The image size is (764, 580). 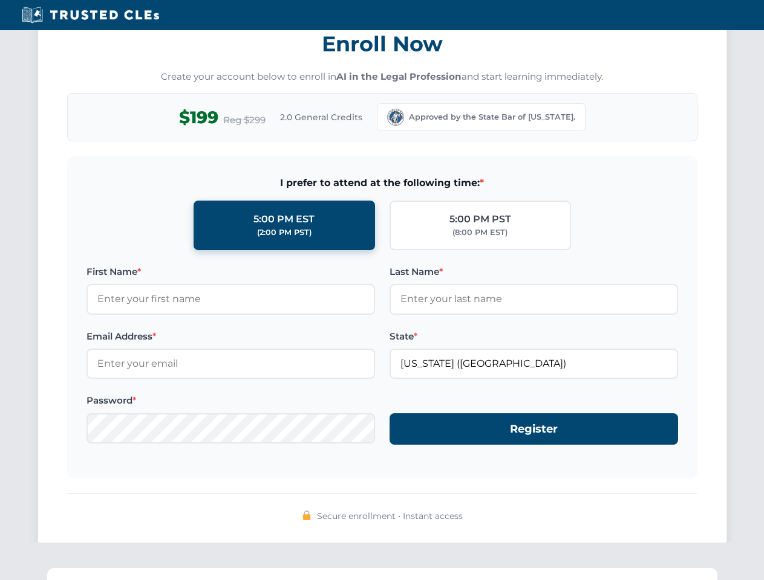 What do you see at coordinates (284, 233) in the screenshot?
I see `div: (2:00 PM PST)` at bounding box center [284, 233].